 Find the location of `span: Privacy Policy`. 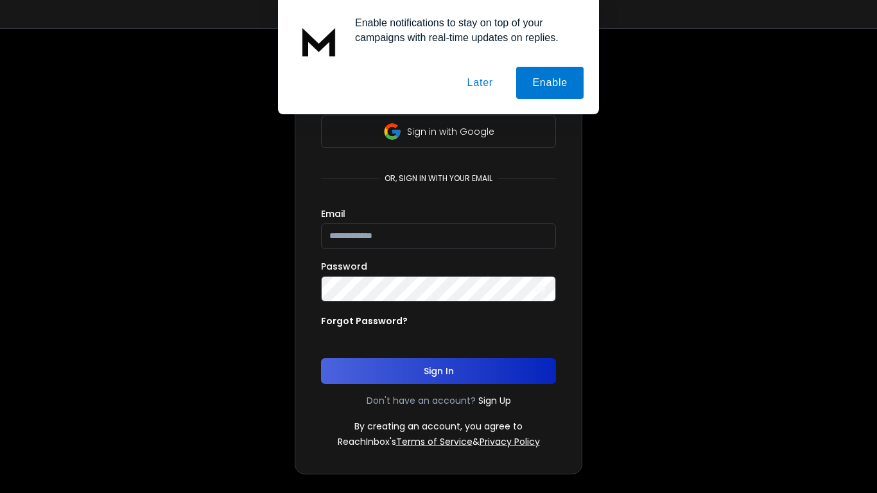

span: Privacy Policy is located at coordinates (510, 442).